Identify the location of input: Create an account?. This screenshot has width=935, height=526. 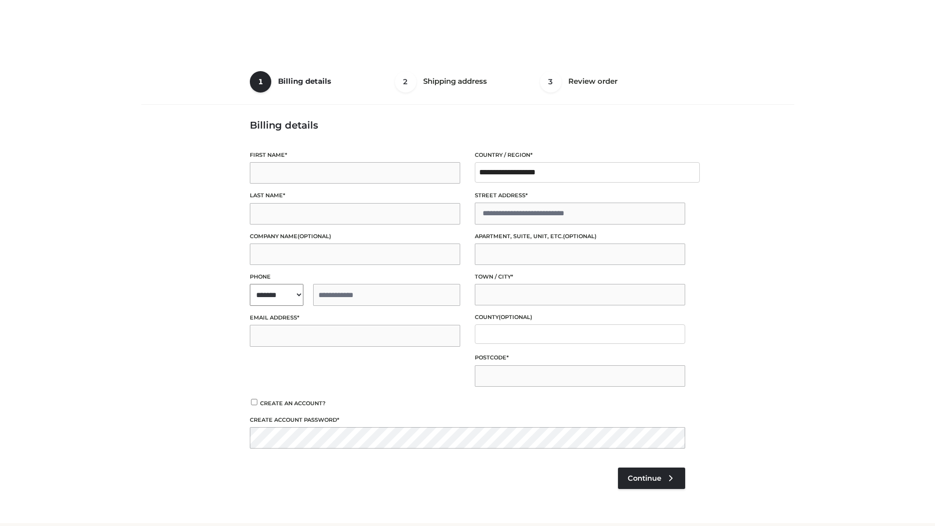
(254, 402).